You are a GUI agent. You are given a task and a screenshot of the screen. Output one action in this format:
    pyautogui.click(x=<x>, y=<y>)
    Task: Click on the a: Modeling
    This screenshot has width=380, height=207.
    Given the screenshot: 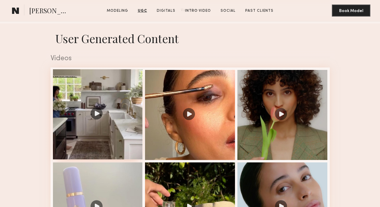 What is the action you would take?
    pyautogui.click(x=117, y=11)
    